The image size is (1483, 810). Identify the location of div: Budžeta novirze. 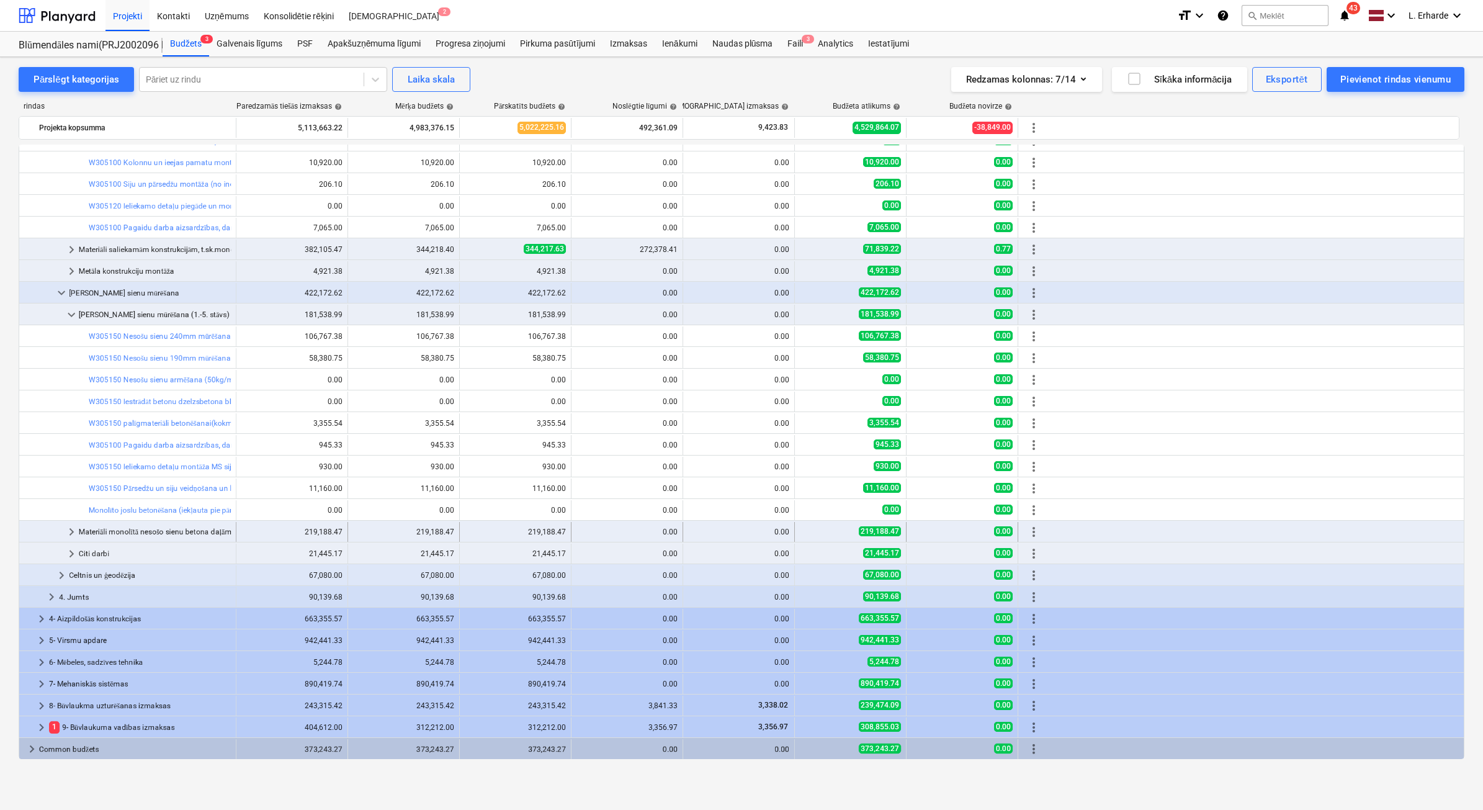
(981, 106).